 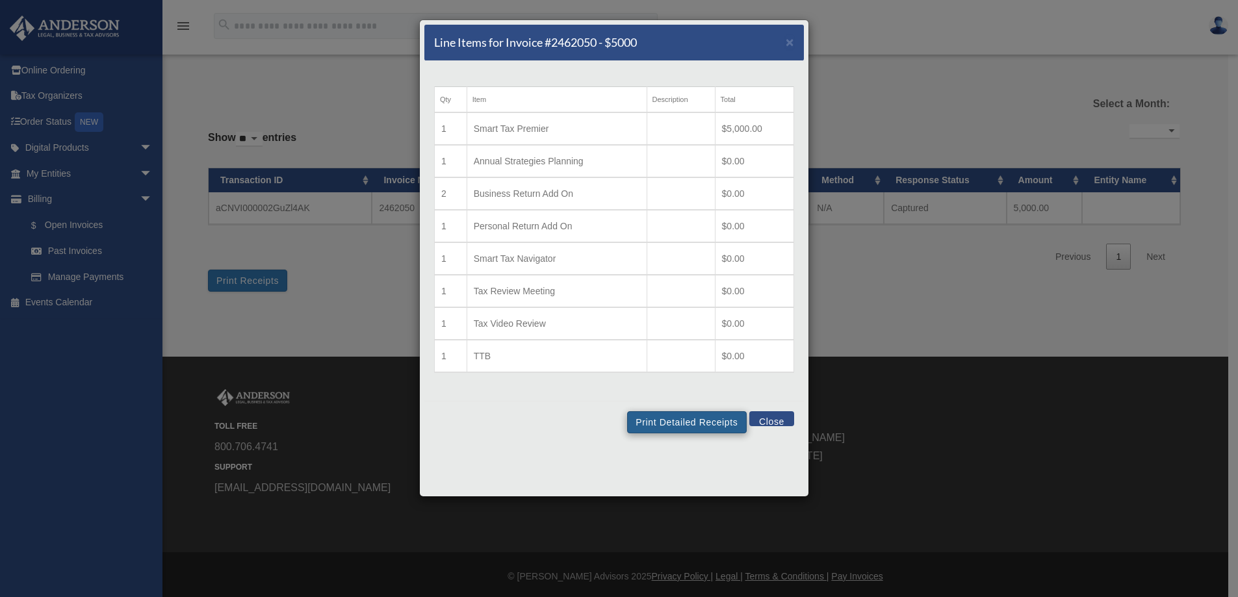 I want to click on h5: Line Items for Invoice #2462050 - $5000, so click(x=536, y=42).